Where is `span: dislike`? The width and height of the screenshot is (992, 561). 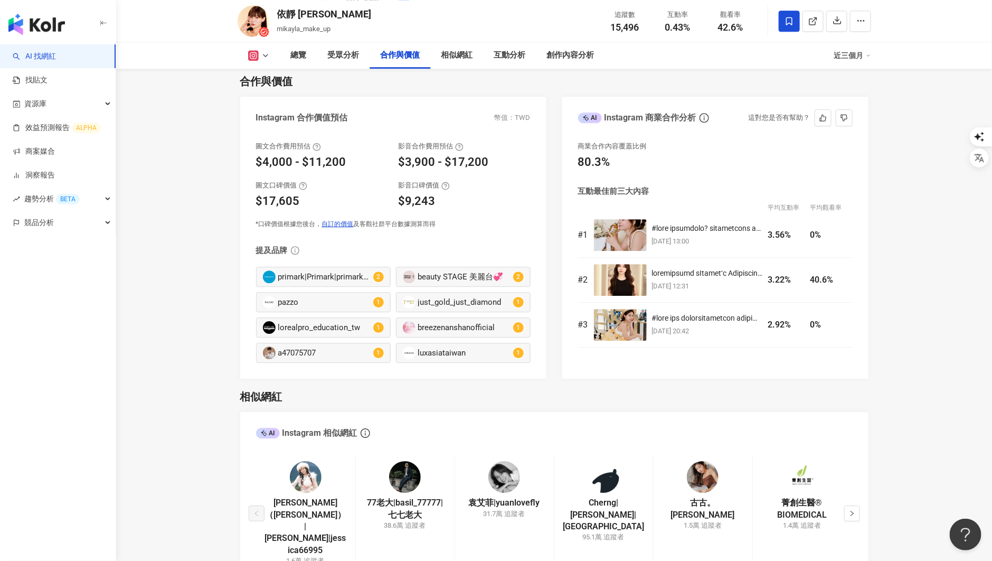 span: dislike is located at coordinates (844, 118).